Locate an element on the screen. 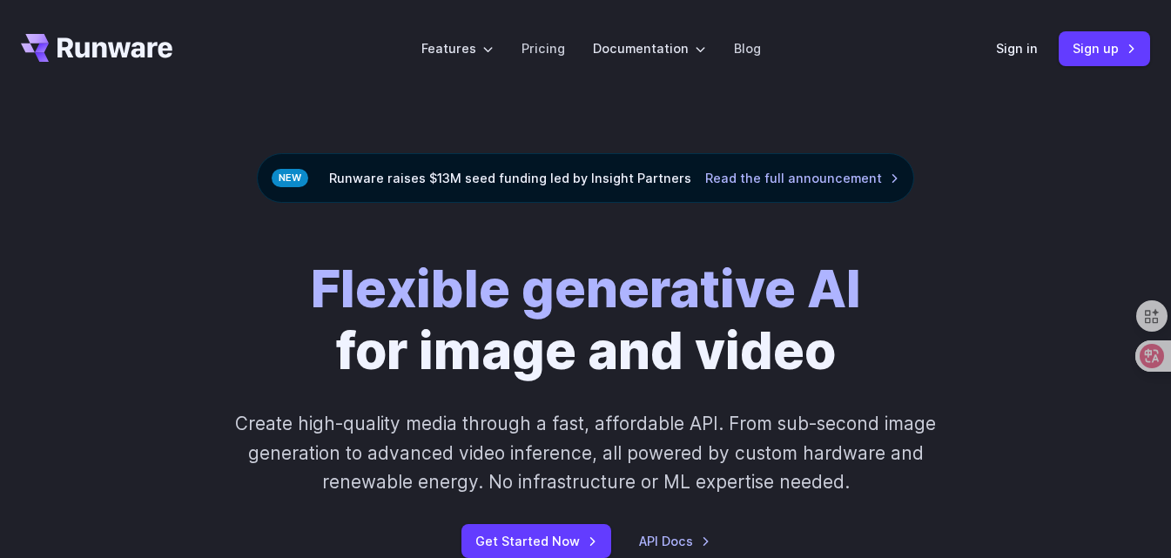 This screenshot has width=1171, height=558. a: Pricing is located at coordinates (543, 48).